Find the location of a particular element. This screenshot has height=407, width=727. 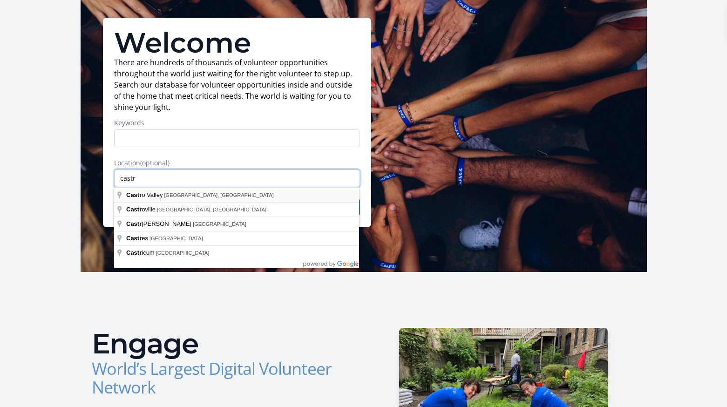

h3: World’s Largest Digital Volunteer Network is located at coordinates (224, 378).